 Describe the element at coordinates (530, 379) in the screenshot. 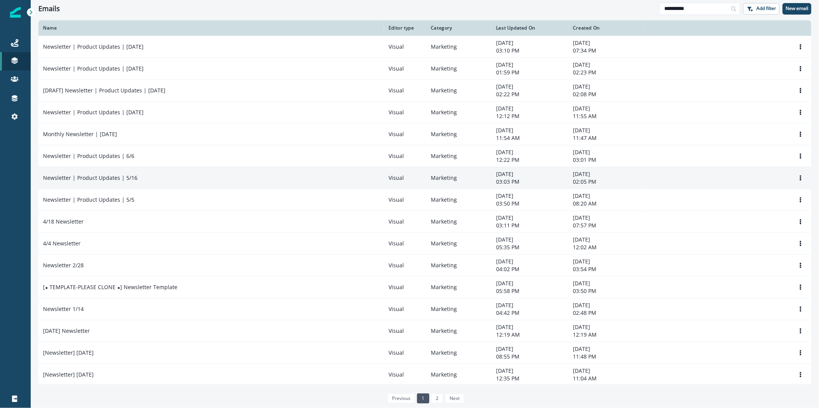

I see `p: 12:35 PM` at that location.